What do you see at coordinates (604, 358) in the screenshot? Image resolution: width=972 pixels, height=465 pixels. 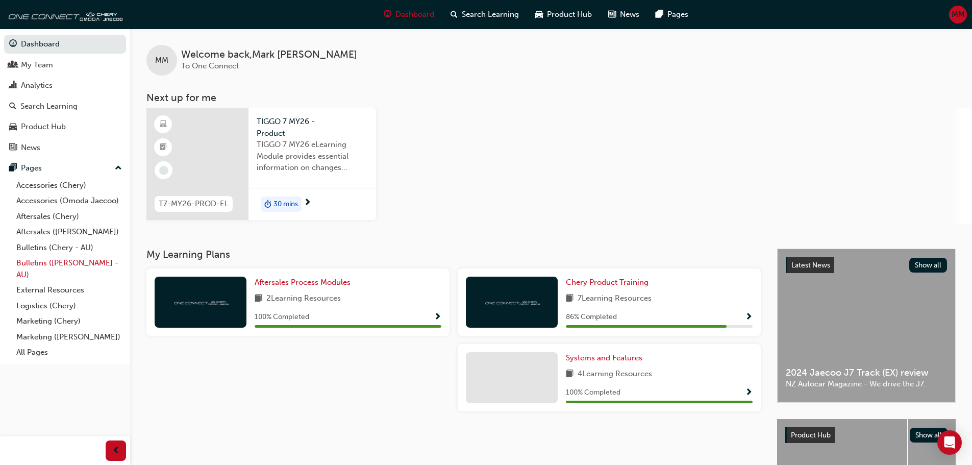 I see `span: Systems and Features` at bounding box center [604, 358].